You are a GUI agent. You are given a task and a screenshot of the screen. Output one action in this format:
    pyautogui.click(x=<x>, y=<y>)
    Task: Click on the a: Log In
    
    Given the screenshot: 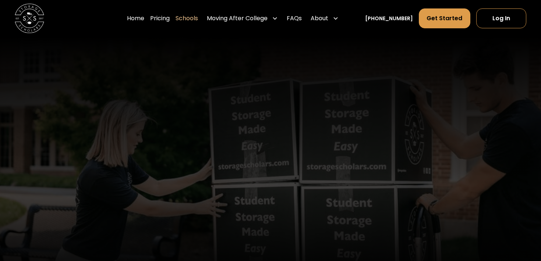 What is the action you would take?
    pyautogui.click(x=501, y=18)
    